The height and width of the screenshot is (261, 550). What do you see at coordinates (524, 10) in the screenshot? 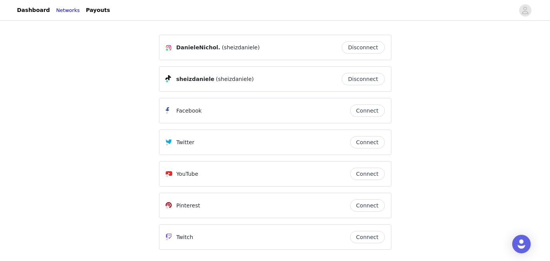
I see `div: avatar` at bounding box center [524, 10].